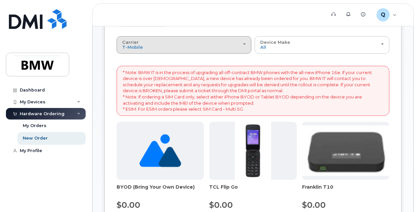  What do you see at coordinates (275, 42) in the screenshot?
I see `span: Device Make` at bounding box center [275, 42].